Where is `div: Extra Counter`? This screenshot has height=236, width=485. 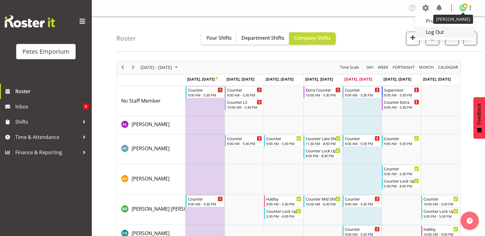
div: Extra Counter is located at coordinates (323, 90).